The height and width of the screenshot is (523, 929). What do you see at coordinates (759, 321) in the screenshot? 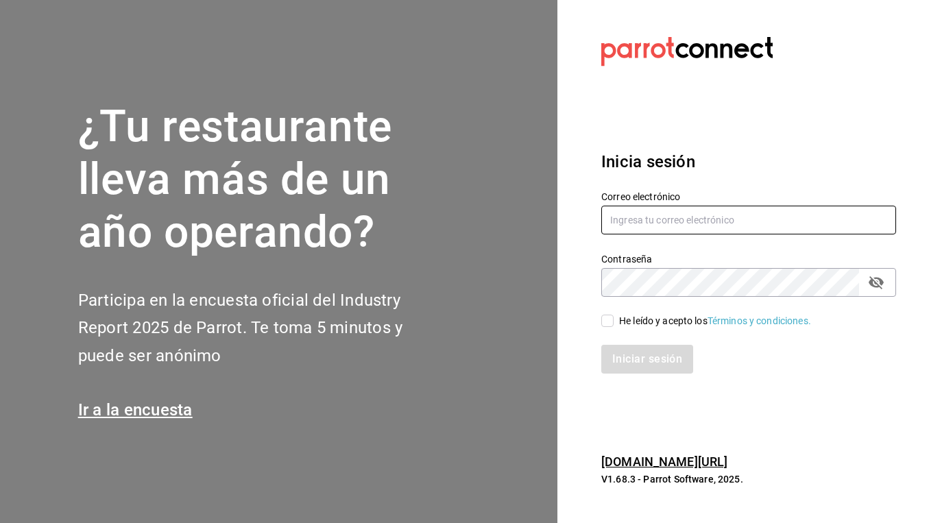
I see `a: Términos y condiciones.` at bounding box center [759, 321].